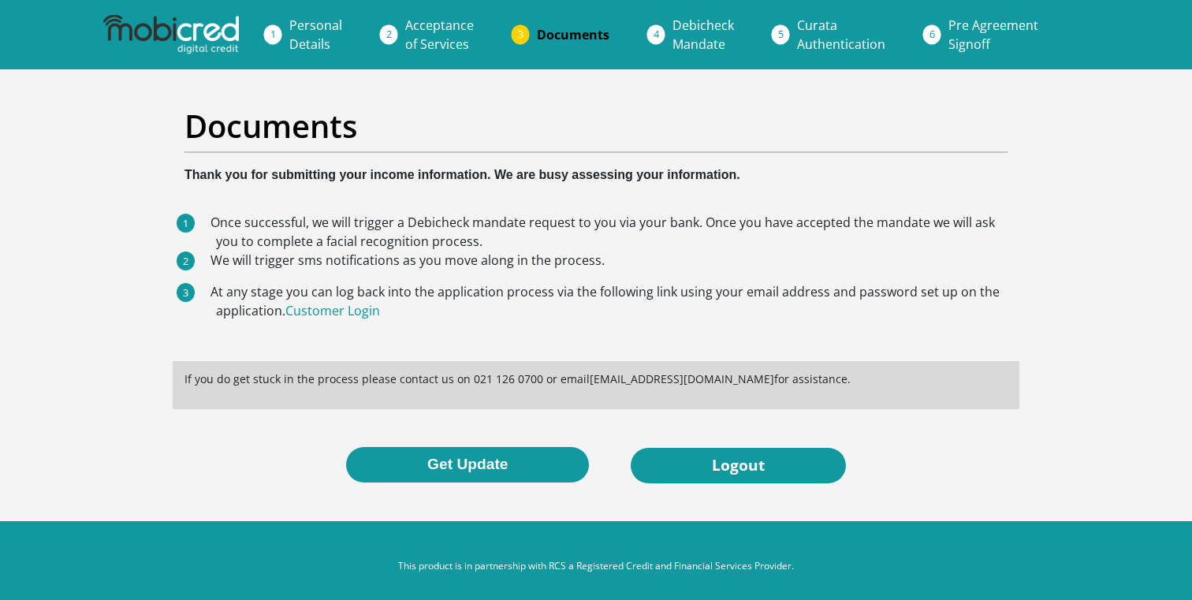 The image size is (1192, 600). Describe the element at coordinates (573, 35) in the screenshot. I see `span: Documents` at that location.